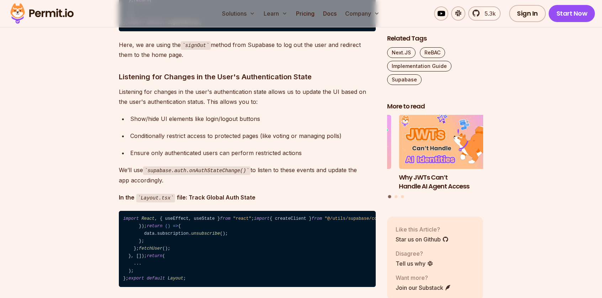 Image resolution: width=602 pixels, height=298 pixels. I want to click on span: 5.3k, so click(488, 14).